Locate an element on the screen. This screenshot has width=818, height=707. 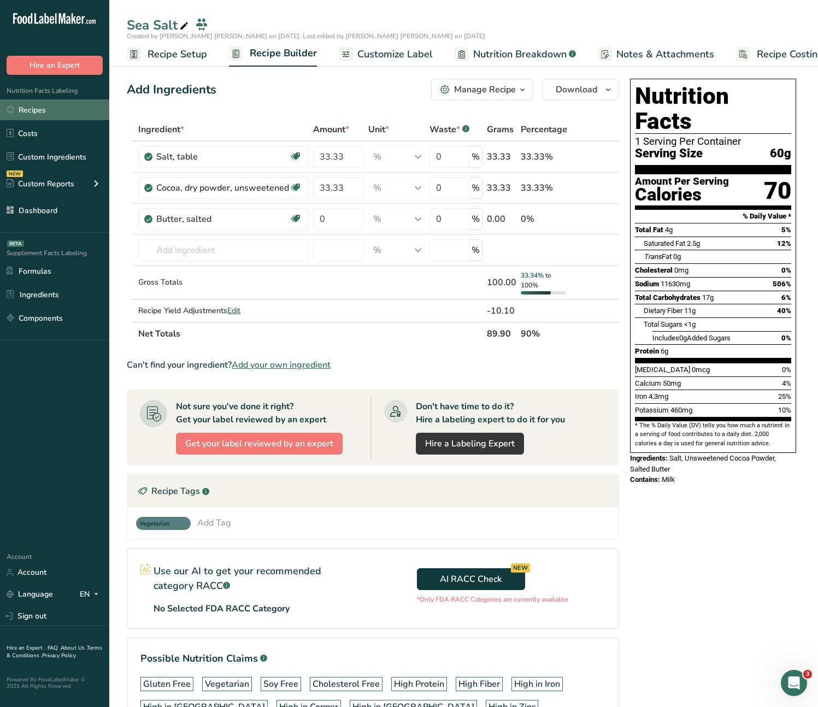
span: Milk is located at coordinates (668, 479).